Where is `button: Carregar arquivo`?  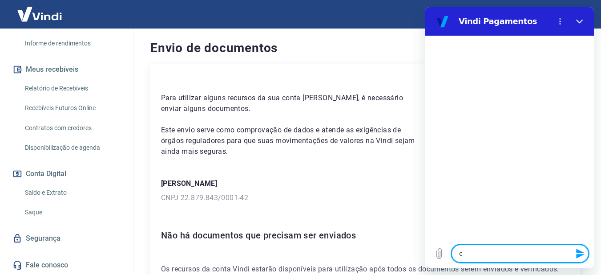
button: Carregar arquivo is located at coordinates (14, 246).